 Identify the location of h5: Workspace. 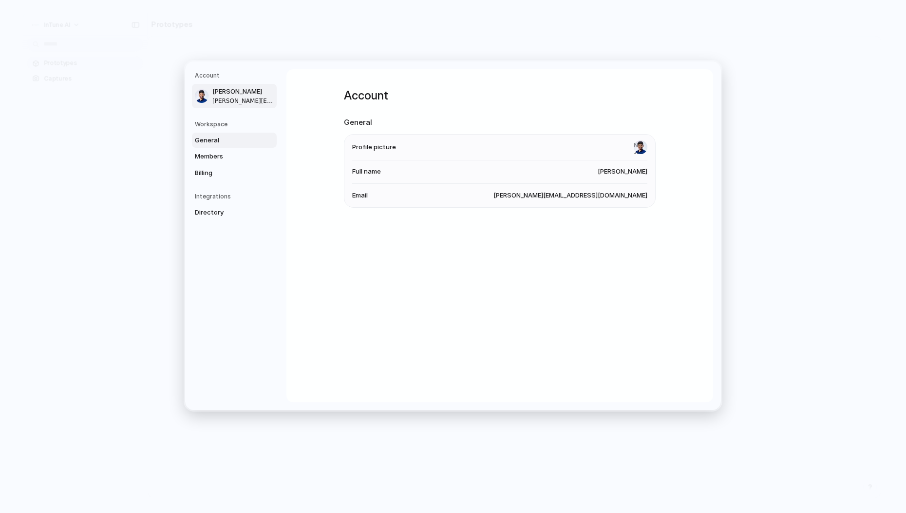
(236, 124).